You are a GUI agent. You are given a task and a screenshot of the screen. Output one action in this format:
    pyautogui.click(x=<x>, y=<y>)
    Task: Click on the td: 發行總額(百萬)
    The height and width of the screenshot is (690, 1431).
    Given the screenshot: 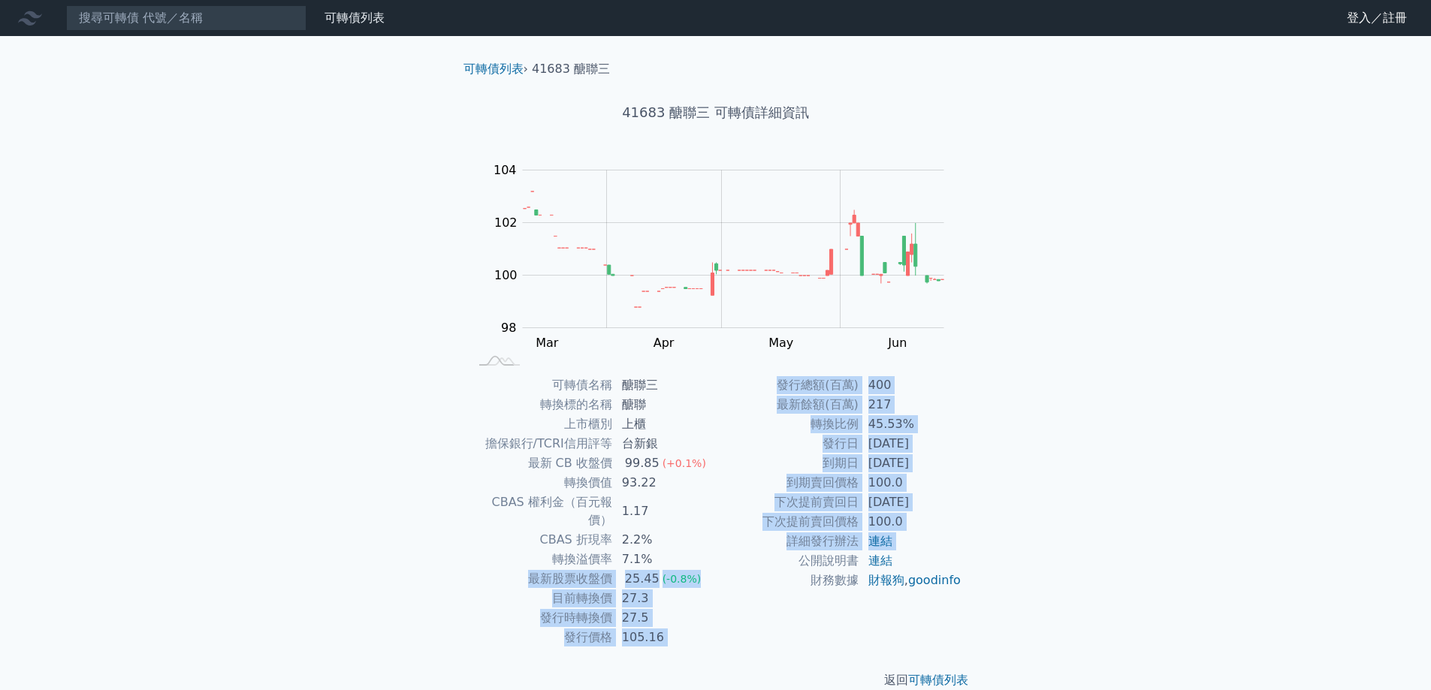 What is the action you would take?
    pyautogui.click(x=787, y=385)
    